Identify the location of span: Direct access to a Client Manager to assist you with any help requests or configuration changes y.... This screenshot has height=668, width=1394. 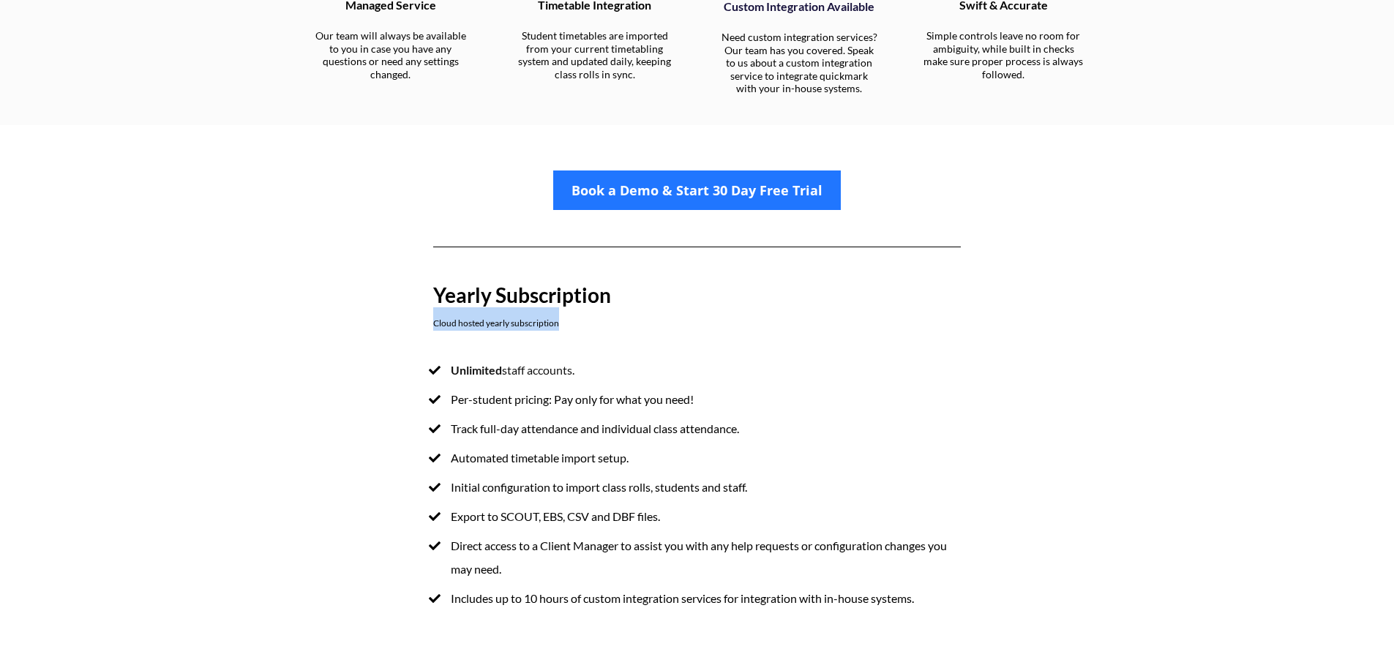
(699, 557).